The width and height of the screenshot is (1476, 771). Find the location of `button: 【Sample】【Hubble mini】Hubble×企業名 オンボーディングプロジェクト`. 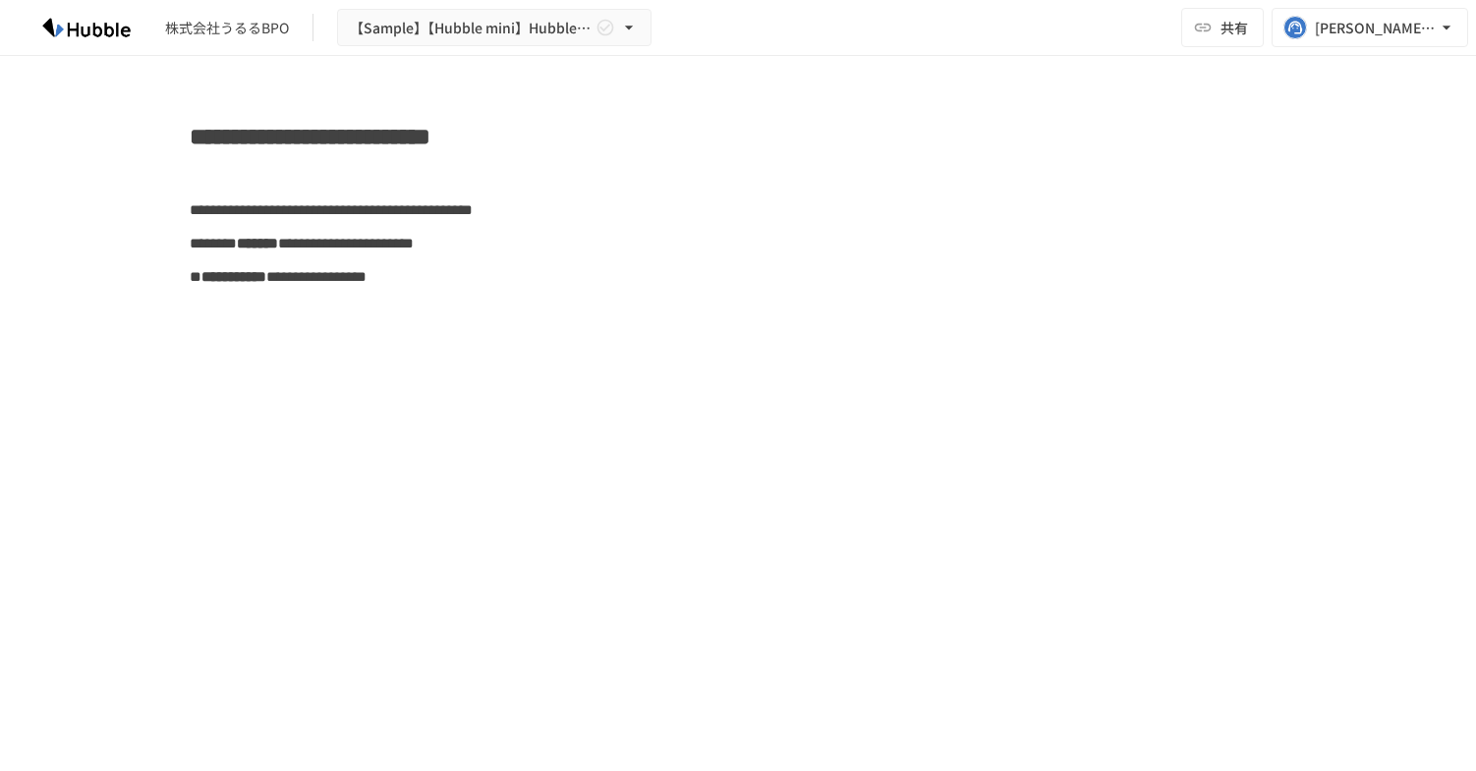

button: 【Sample】【Hubble mini】Hubble×企業名 オンボーディングプロジェクト is located at coordinates (494, 28).